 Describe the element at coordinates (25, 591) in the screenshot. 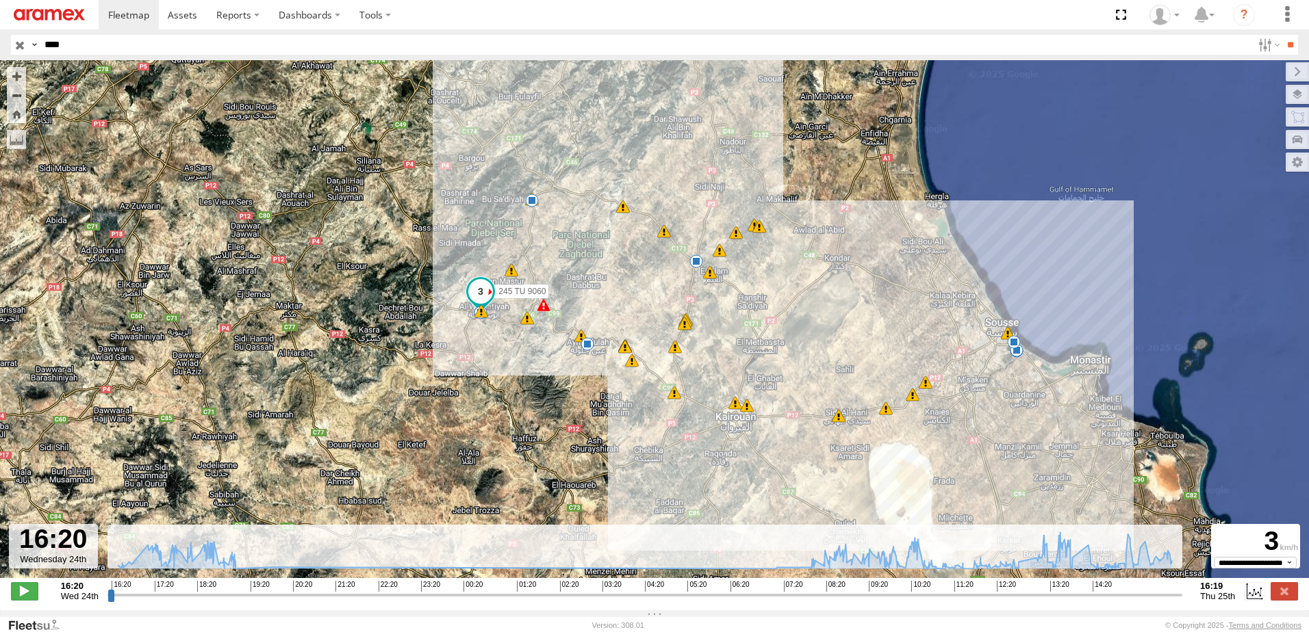

I see `label: Play/Stop` at that location.